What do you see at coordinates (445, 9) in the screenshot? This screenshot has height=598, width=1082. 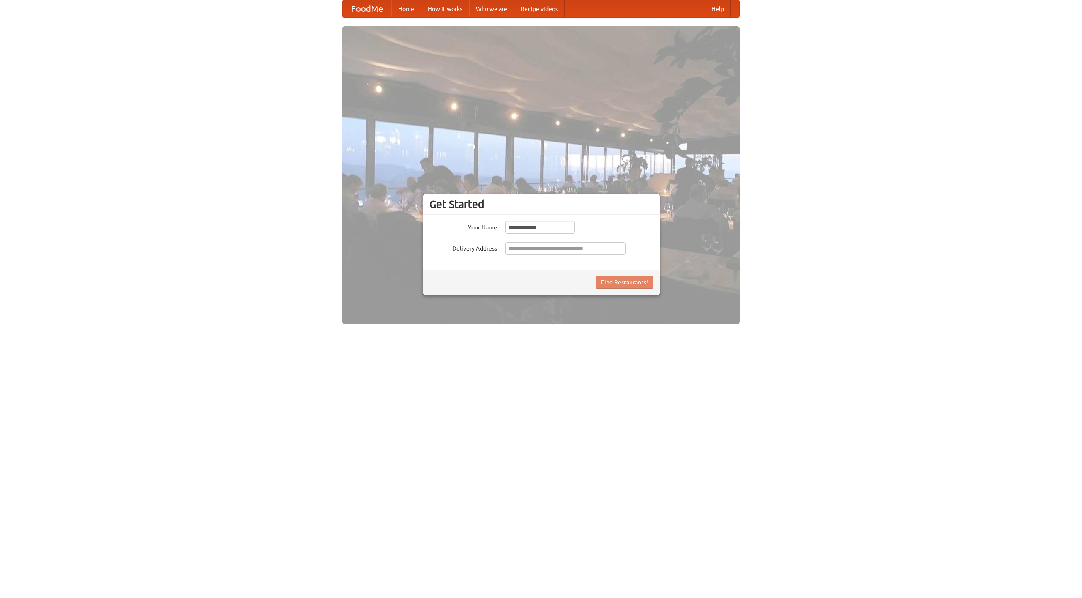 I see `a: How it works` at bounding box center [445, 9].